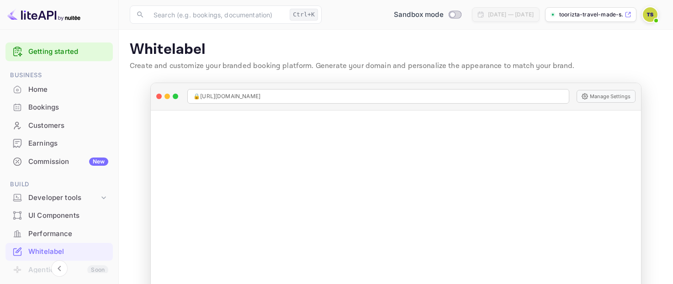 This screenshot has width=673, height=284. Describe the element at coordinates (59, 89) in the screenshot. I see `a: Home` at that location.